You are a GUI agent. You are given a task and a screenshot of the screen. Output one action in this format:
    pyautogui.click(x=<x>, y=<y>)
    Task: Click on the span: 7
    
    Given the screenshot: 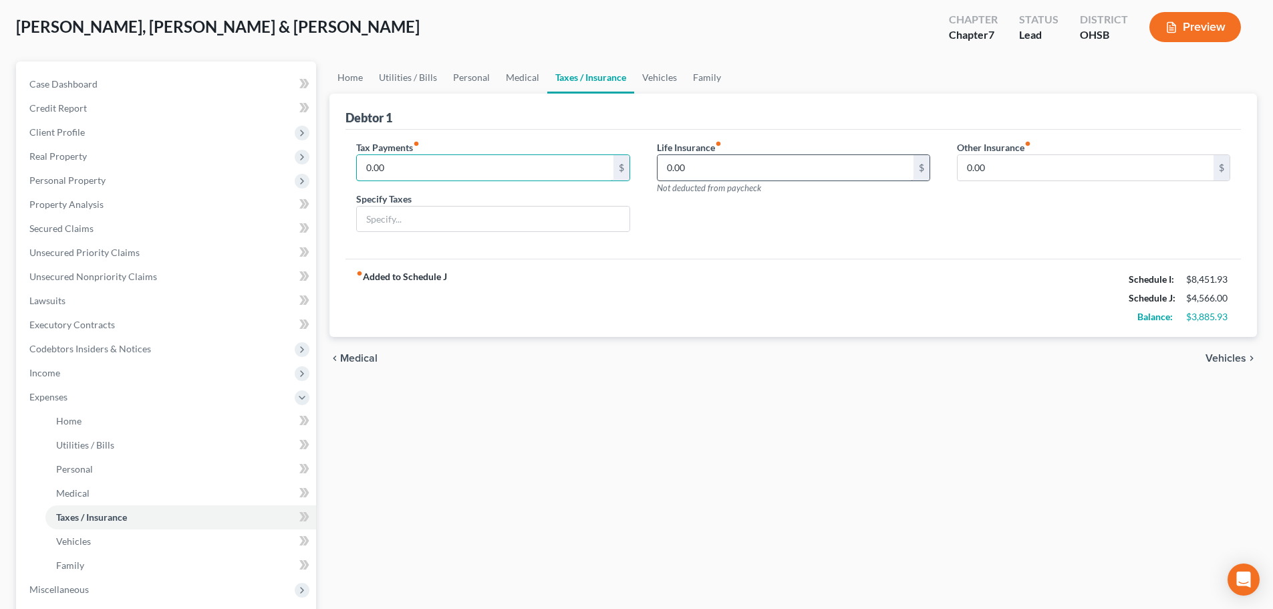 What is the action you would take?
    pyautogui.click(x=991, y=34)
    